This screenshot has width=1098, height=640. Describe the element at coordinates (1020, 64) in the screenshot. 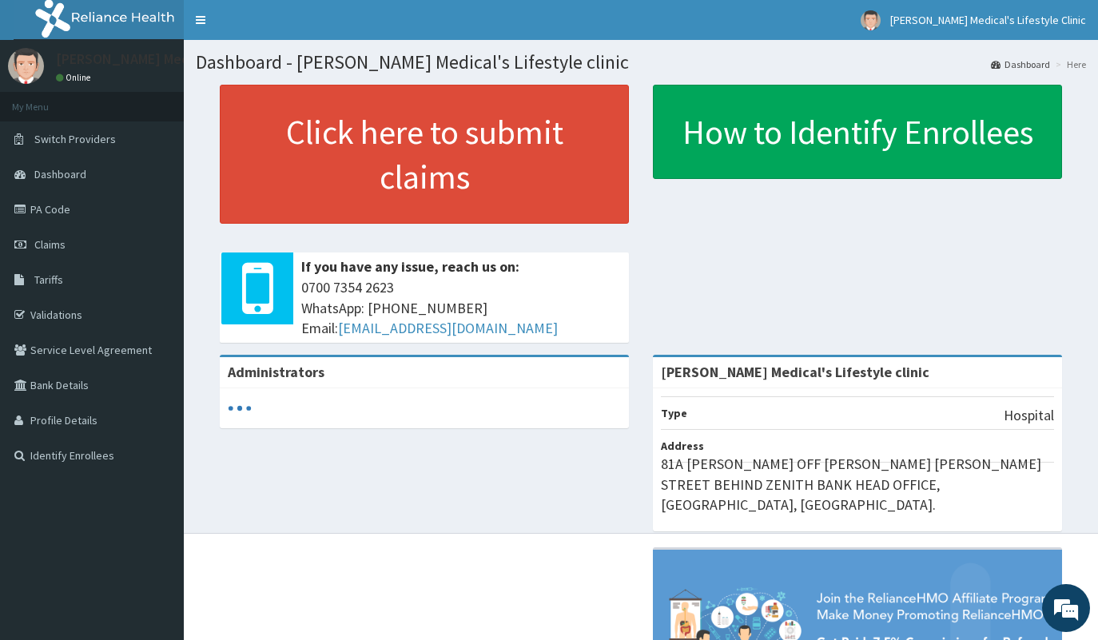

I see `a: Dashboard` at that location.